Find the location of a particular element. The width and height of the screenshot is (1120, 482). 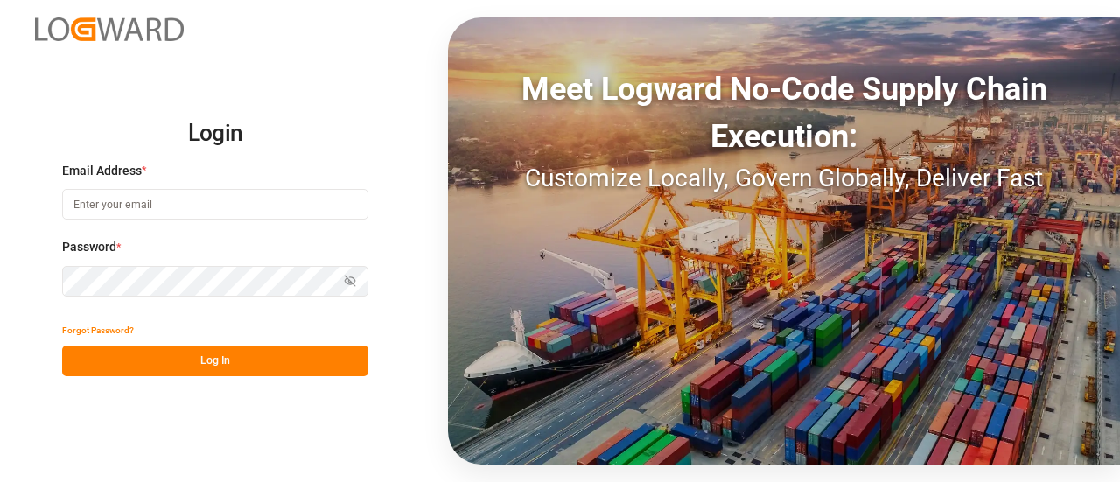

div: Customize Locally, Govern Globally, Deliver Fast is located at coordinates (784, 179).